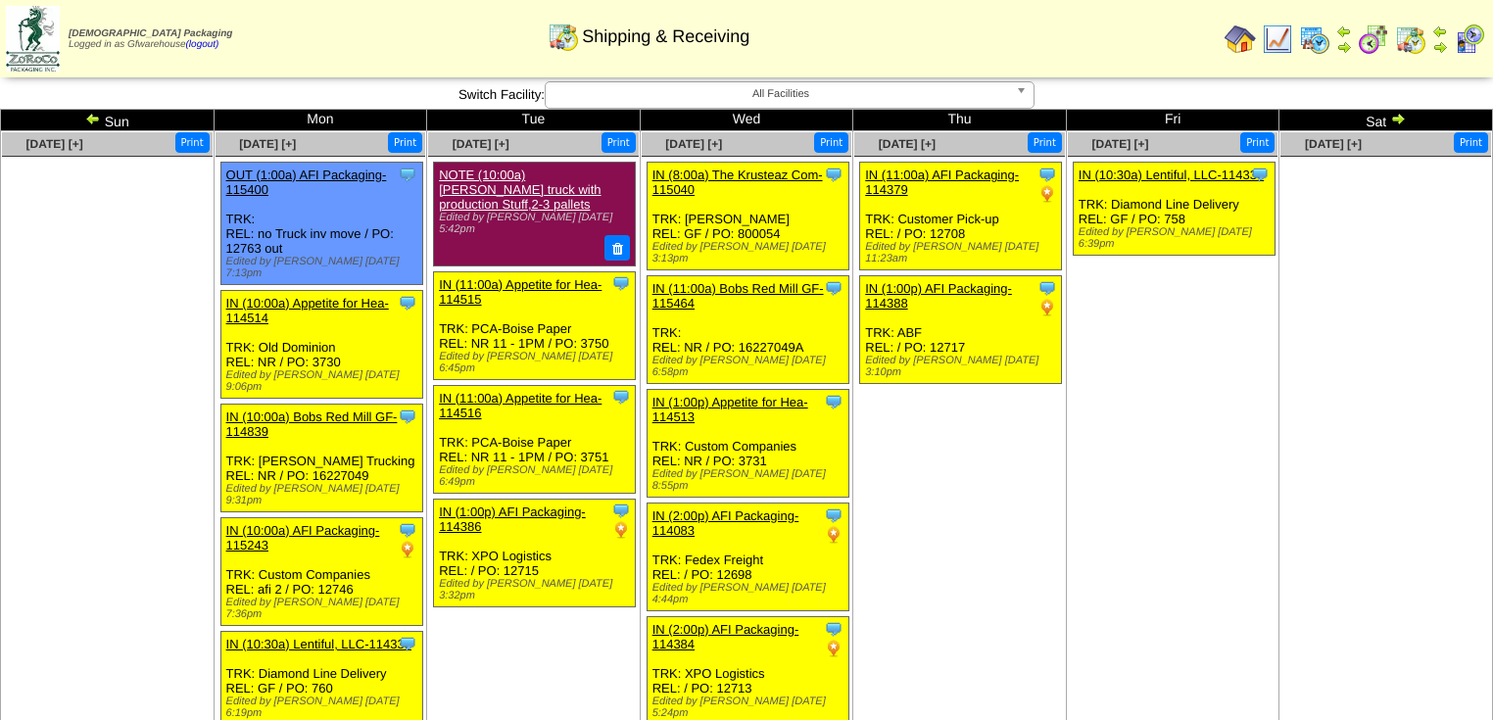 The width and height of the screenshot is (1493, 720). Describe the element at coordinates (307, 182) in the screenshot. I see `a: OUT (1:00a) AFI Packaging-115400` at that location.